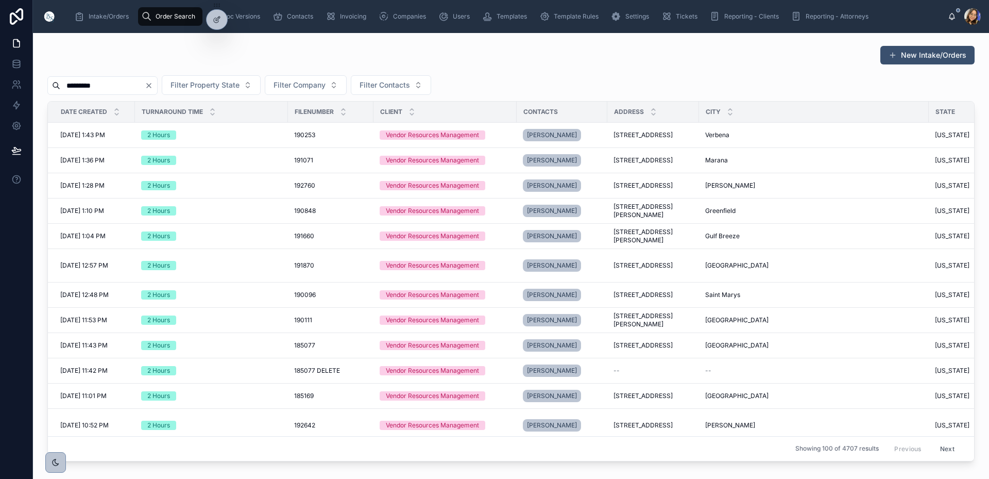  I want to click on span: Settings, so click(637, 16).